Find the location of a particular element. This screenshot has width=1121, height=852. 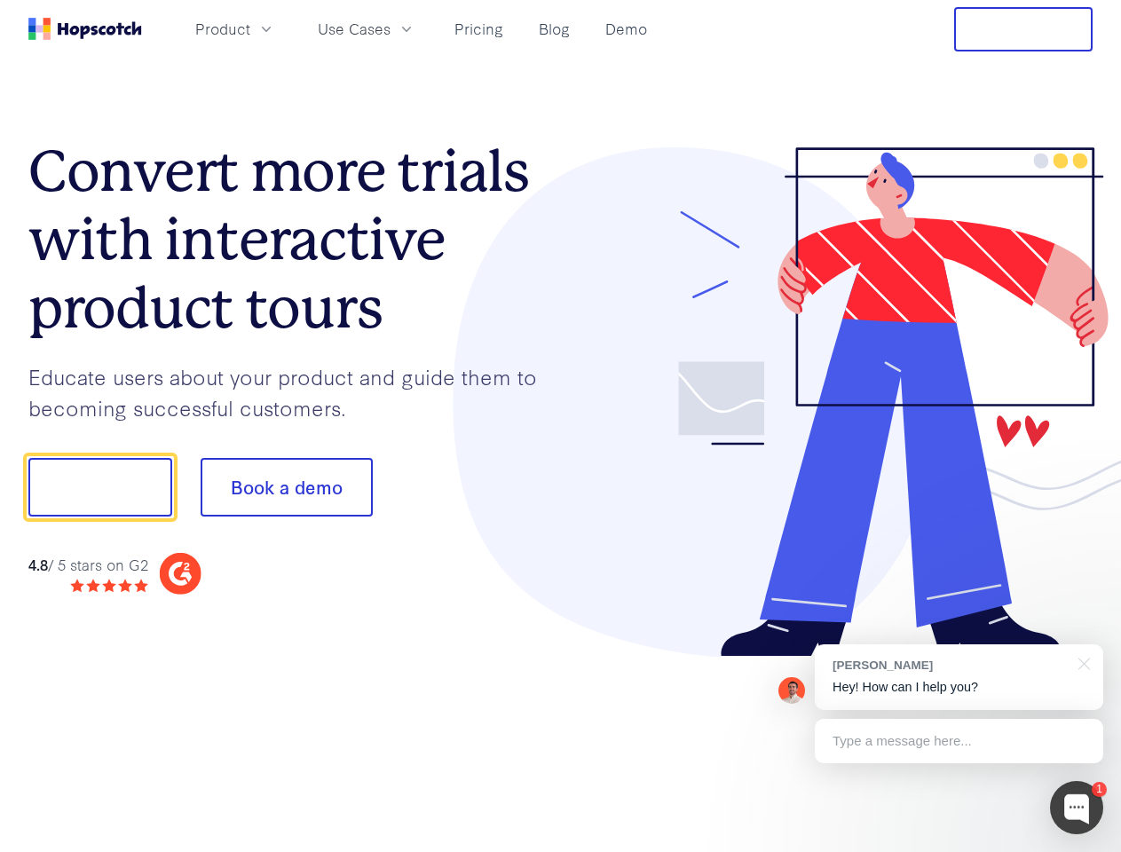

img: Mark Spera is located at coordinates (792, 691).